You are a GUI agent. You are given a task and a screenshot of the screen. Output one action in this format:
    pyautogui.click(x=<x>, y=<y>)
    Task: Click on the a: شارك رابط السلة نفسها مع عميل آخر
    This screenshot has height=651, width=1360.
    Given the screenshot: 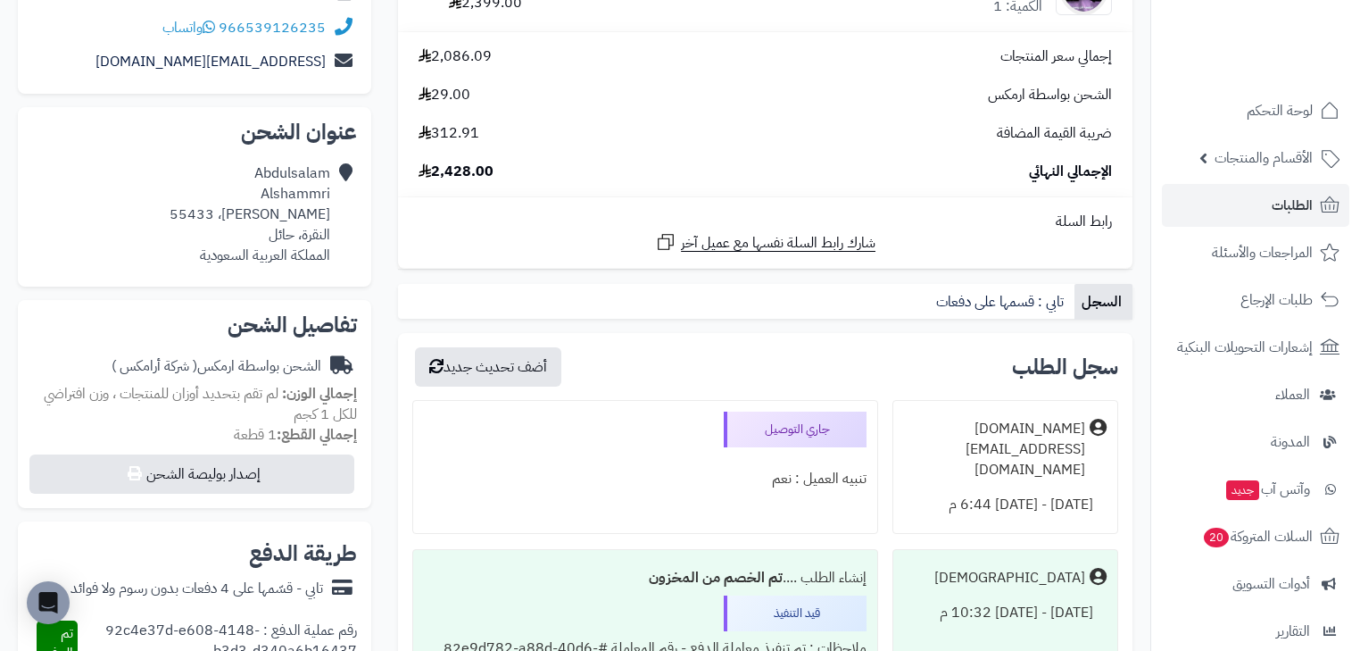 What is the action you would take?
    pyautogui.click(x=765, y=242)
    